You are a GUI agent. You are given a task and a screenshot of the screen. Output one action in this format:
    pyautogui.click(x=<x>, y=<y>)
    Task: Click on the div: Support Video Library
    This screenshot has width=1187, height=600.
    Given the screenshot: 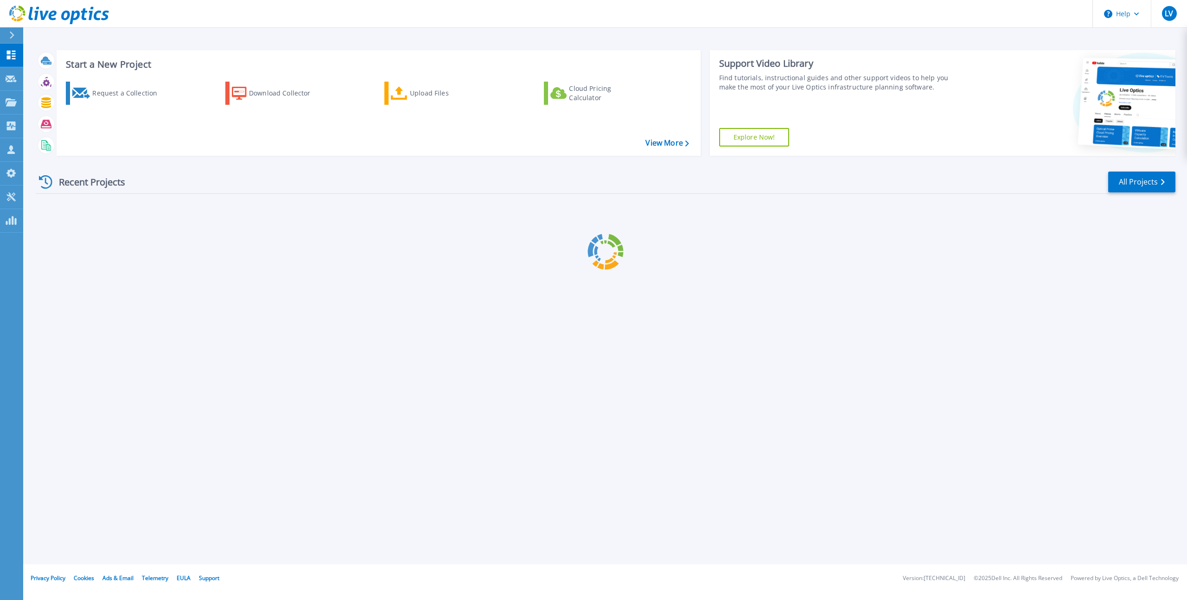 What is the action you would take?
    pyautogui.click(x=839, y=64)
    